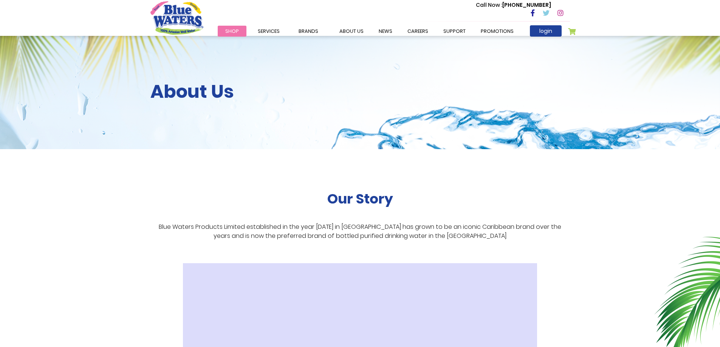 This screenshot has height=347, width=720. I want to click on a: careers, so click(418, 31).